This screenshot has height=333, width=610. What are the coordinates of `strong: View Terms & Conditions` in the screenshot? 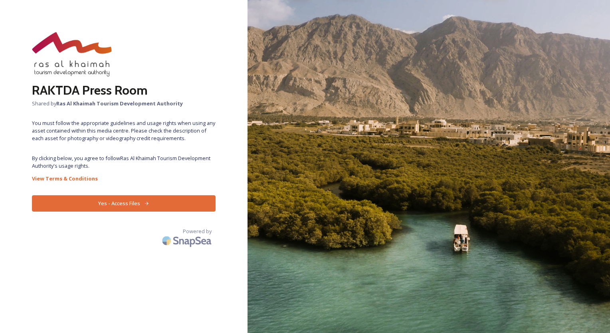 It's located at (65, 178).